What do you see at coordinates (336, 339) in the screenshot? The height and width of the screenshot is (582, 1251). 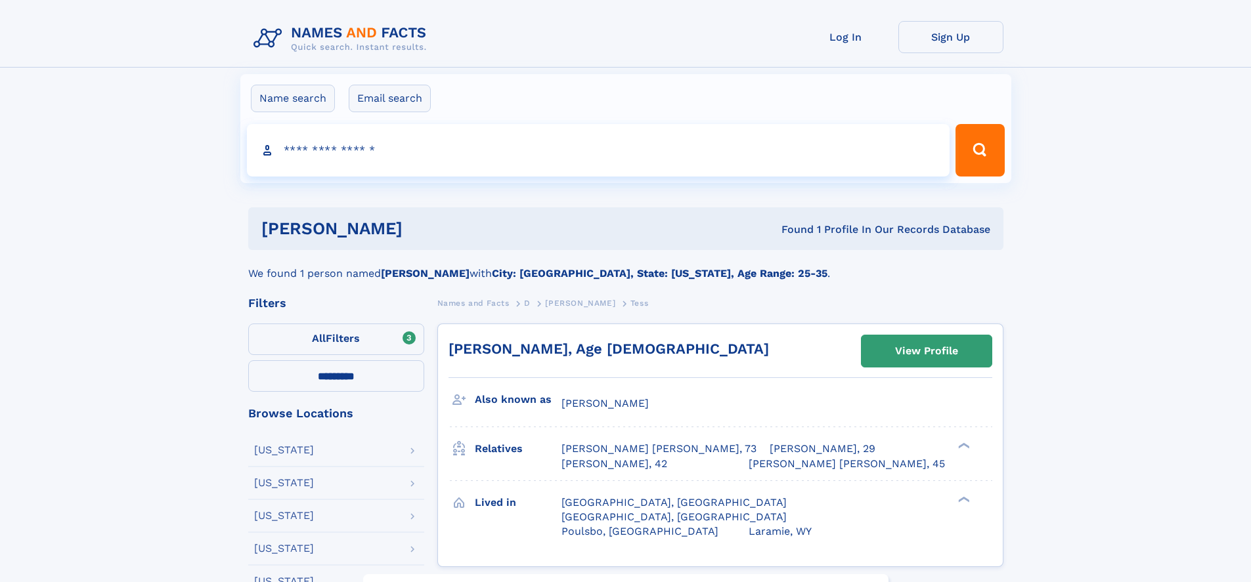 I see `label: Filters` at bounding box center [336, 339].